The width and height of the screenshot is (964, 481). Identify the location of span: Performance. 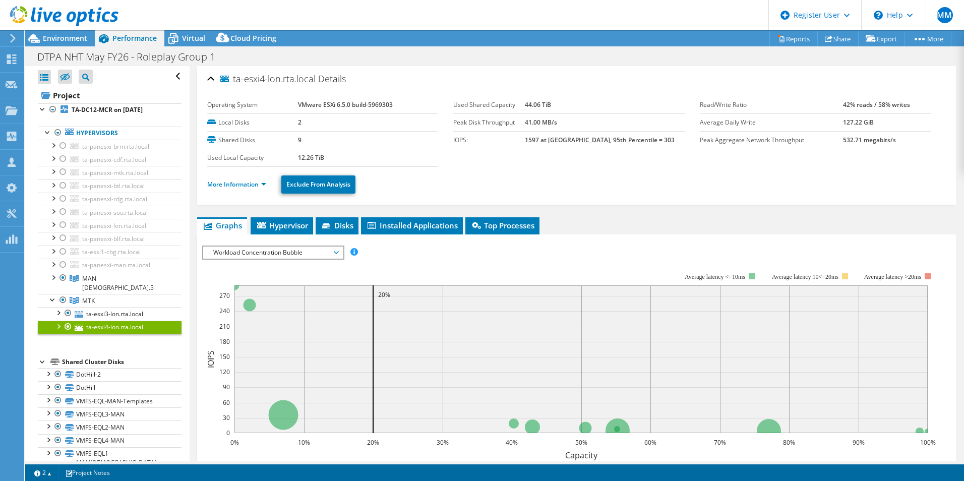
(135, 38).